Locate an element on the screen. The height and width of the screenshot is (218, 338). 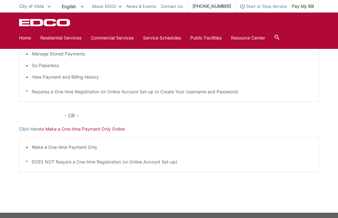
a: About EDCO is located at coordinates (107, 6).